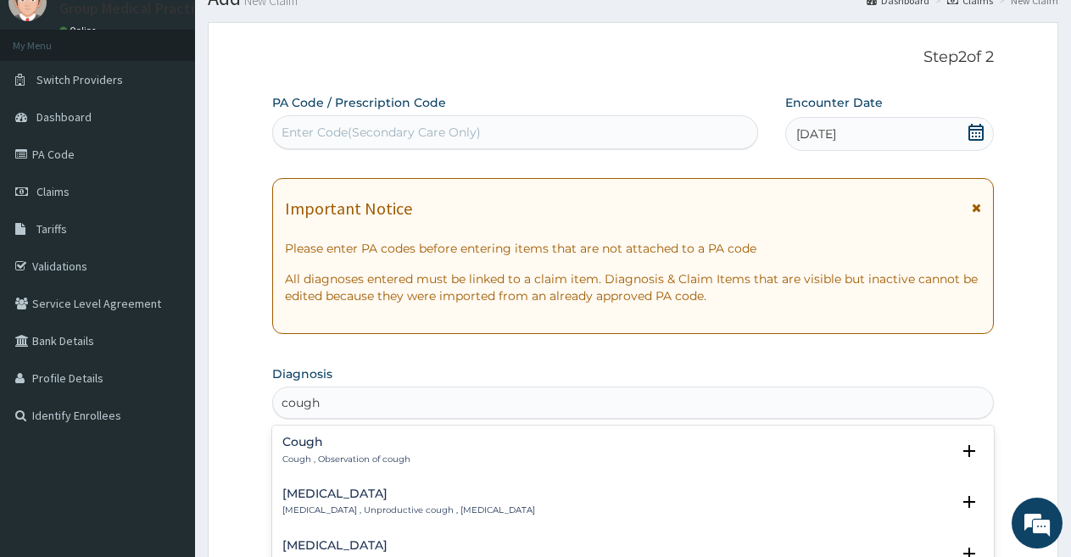 Image resolution: width=1071 pixels, height=557 pixels. I want to click on p: Cough , Observation of cough, so click(346, 459).